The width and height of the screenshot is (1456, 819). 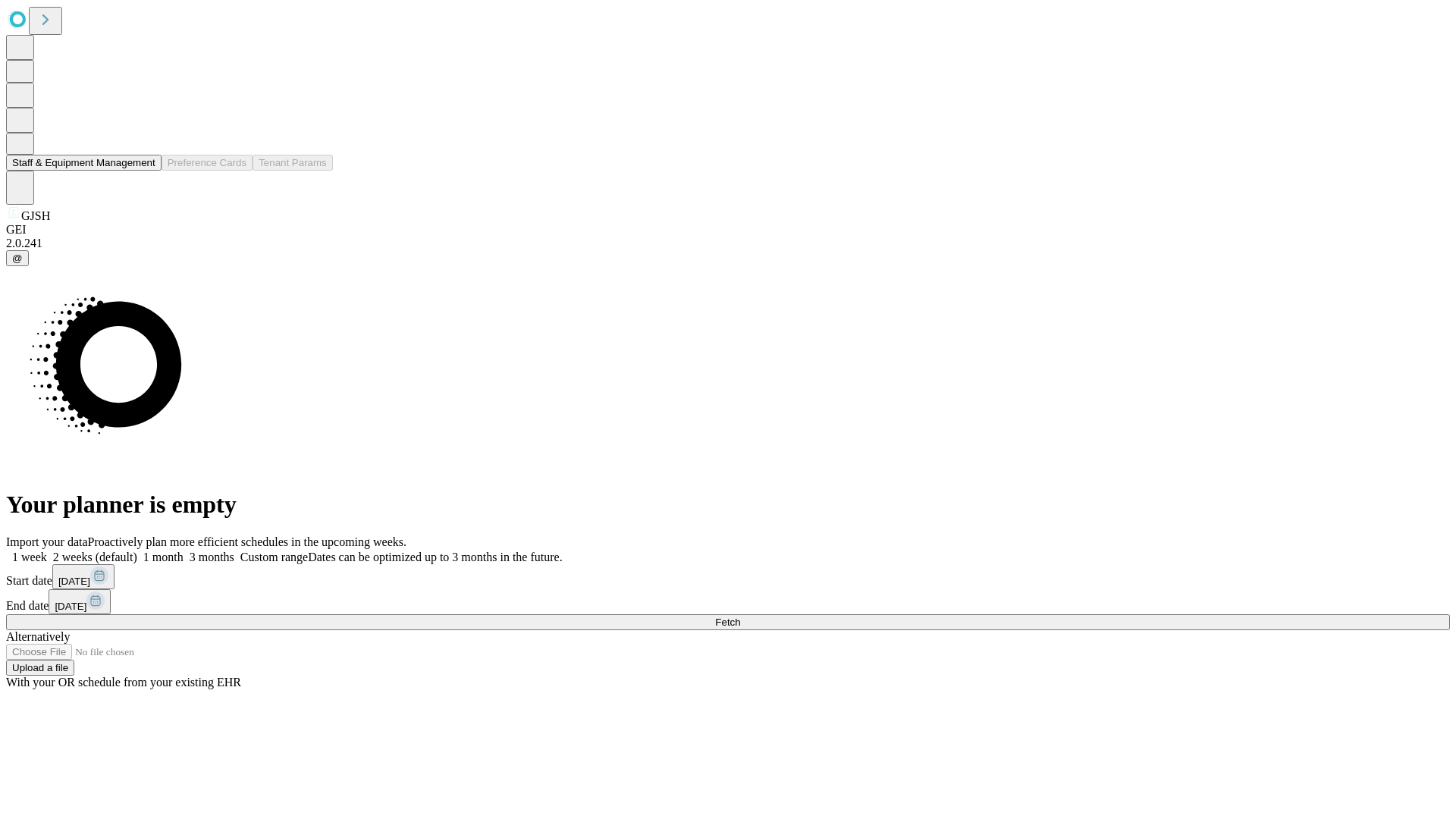 I want to click on span: Proactively plan more efficient schedules in the upcoming weeks., so click(x=248, y=541).